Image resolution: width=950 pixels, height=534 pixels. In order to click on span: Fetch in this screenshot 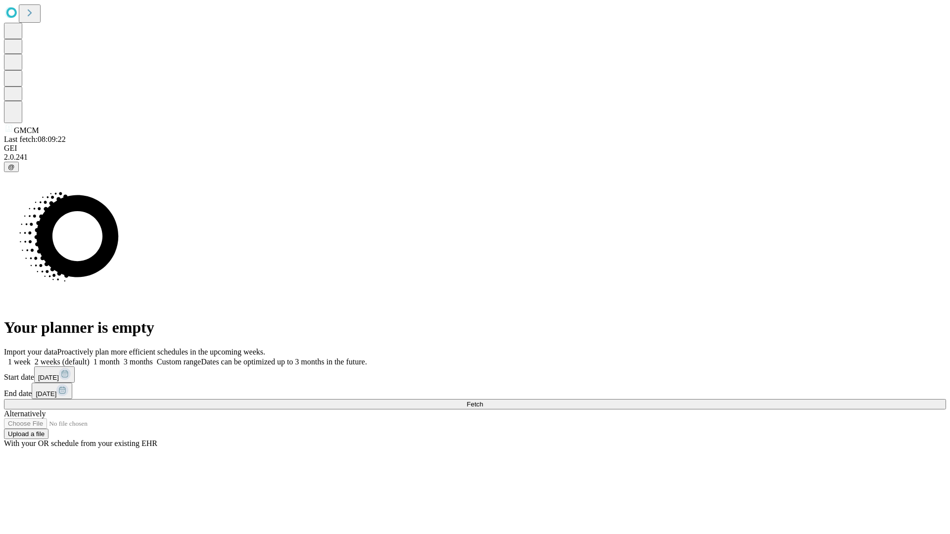, I will do `click(474, 404)`.